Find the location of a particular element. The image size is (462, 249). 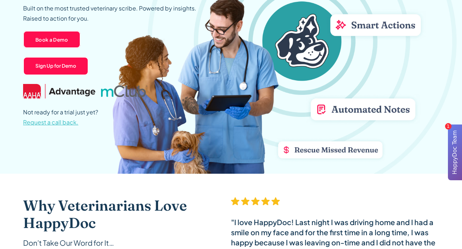

p: Not ready for a trial just yet? is located at coordinates (61, 117).